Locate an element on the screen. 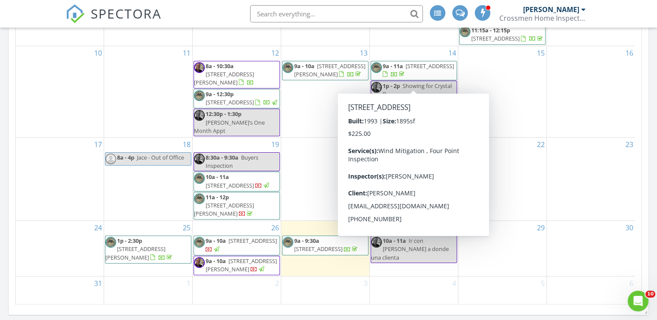  span: Buyers Inspection is located at coordinates (232, 161).